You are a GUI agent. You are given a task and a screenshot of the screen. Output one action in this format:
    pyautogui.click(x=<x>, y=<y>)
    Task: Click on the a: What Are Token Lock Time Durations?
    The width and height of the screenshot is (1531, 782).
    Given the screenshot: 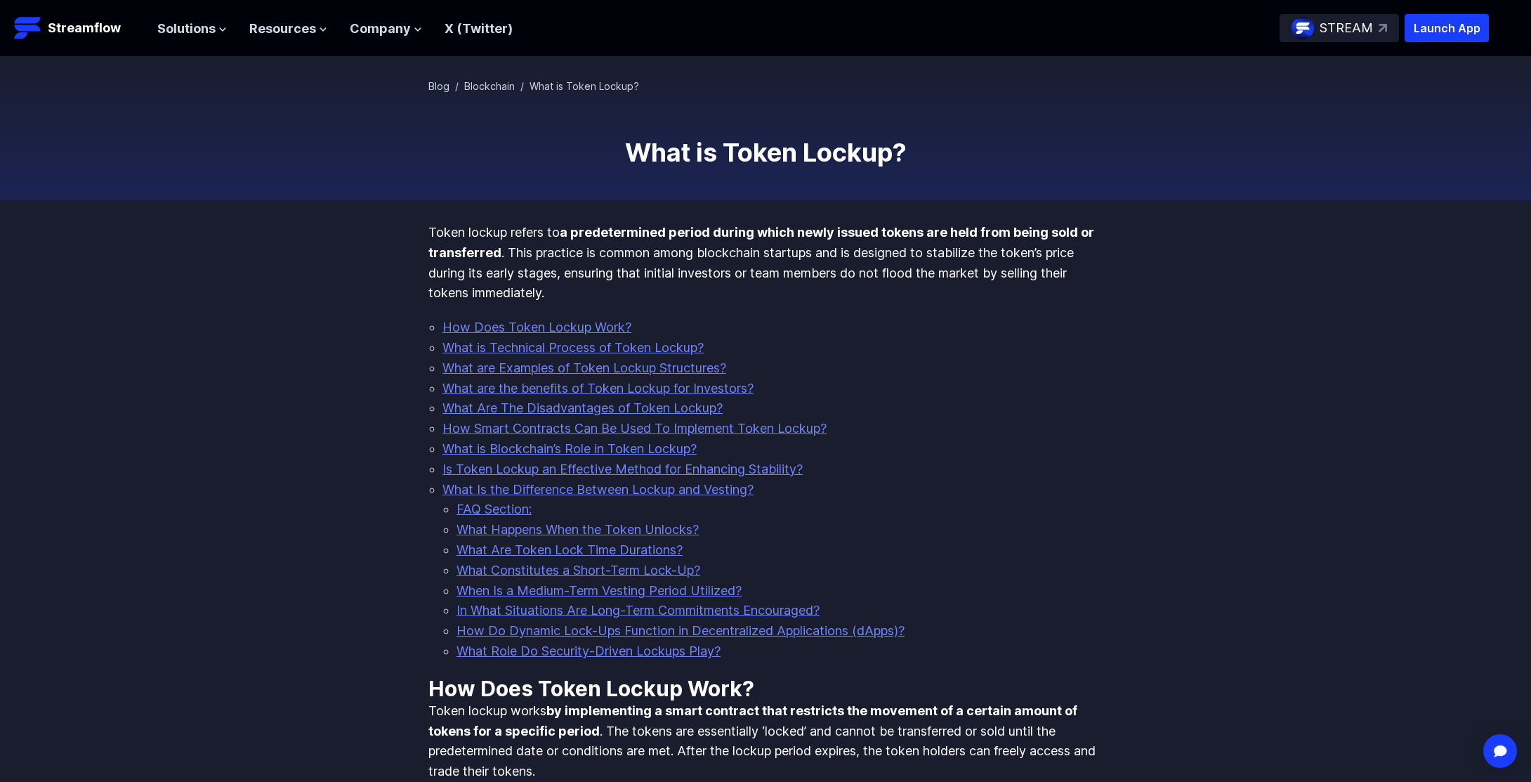 What is the action you would take?
    pyautogui.click(x=570, y=549)
    